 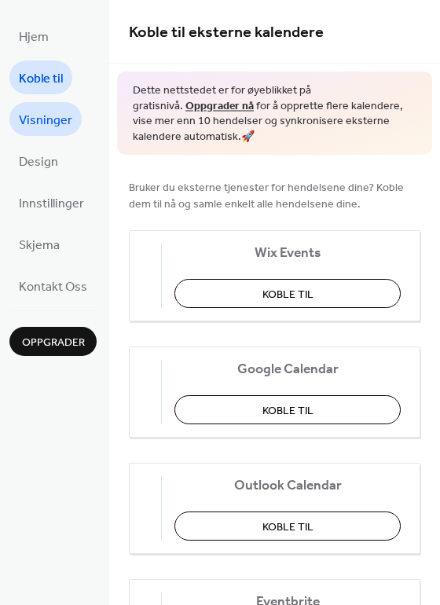 What do you see at coordinates (287, 369) in the screenshot?
I see `span: Google Calendar` at bounding box center [287, 369].